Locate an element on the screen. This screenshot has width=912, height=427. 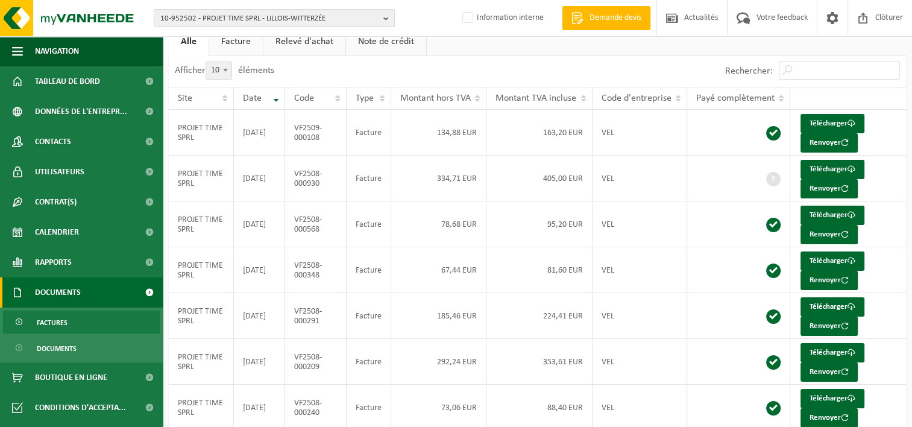
td: 405,00 EUR is located at coordinates (539, 178).